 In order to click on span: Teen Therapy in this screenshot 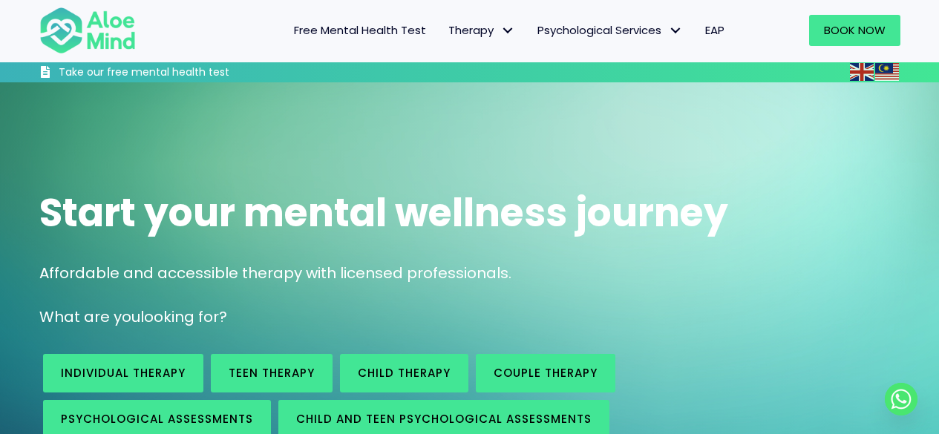, I will do `click(272, 373)`.